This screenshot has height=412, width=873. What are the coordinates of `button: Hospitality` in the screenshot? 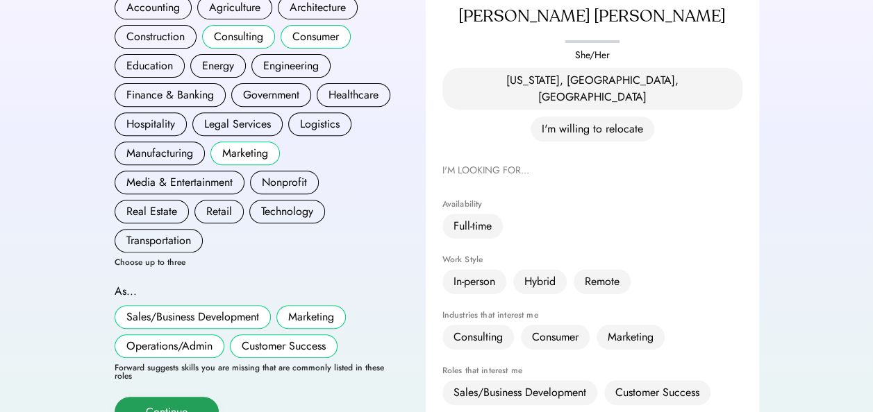 It's located at (151, 124).